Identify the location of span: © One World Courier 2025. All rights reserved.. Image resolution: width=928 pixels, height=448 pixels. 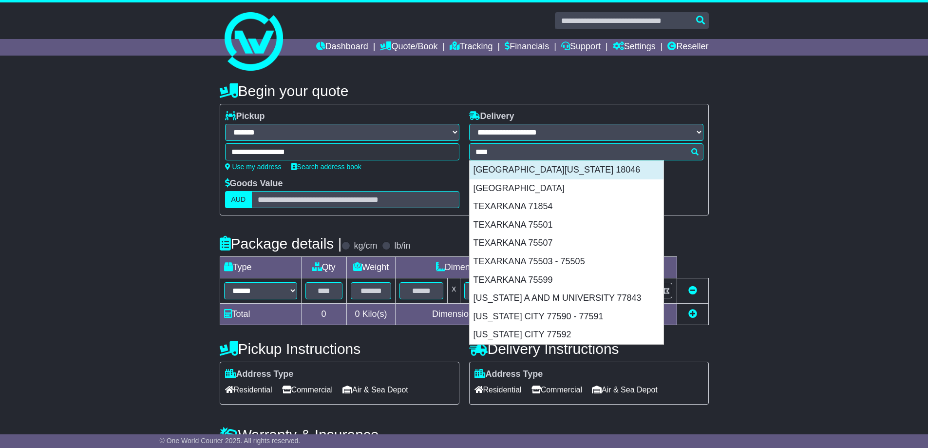
(230, 440).